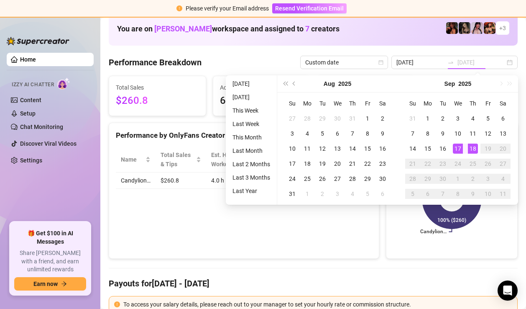 This screenshot has width=526, height=309. I want to click on td: 4.0 h, so click(233, 180).